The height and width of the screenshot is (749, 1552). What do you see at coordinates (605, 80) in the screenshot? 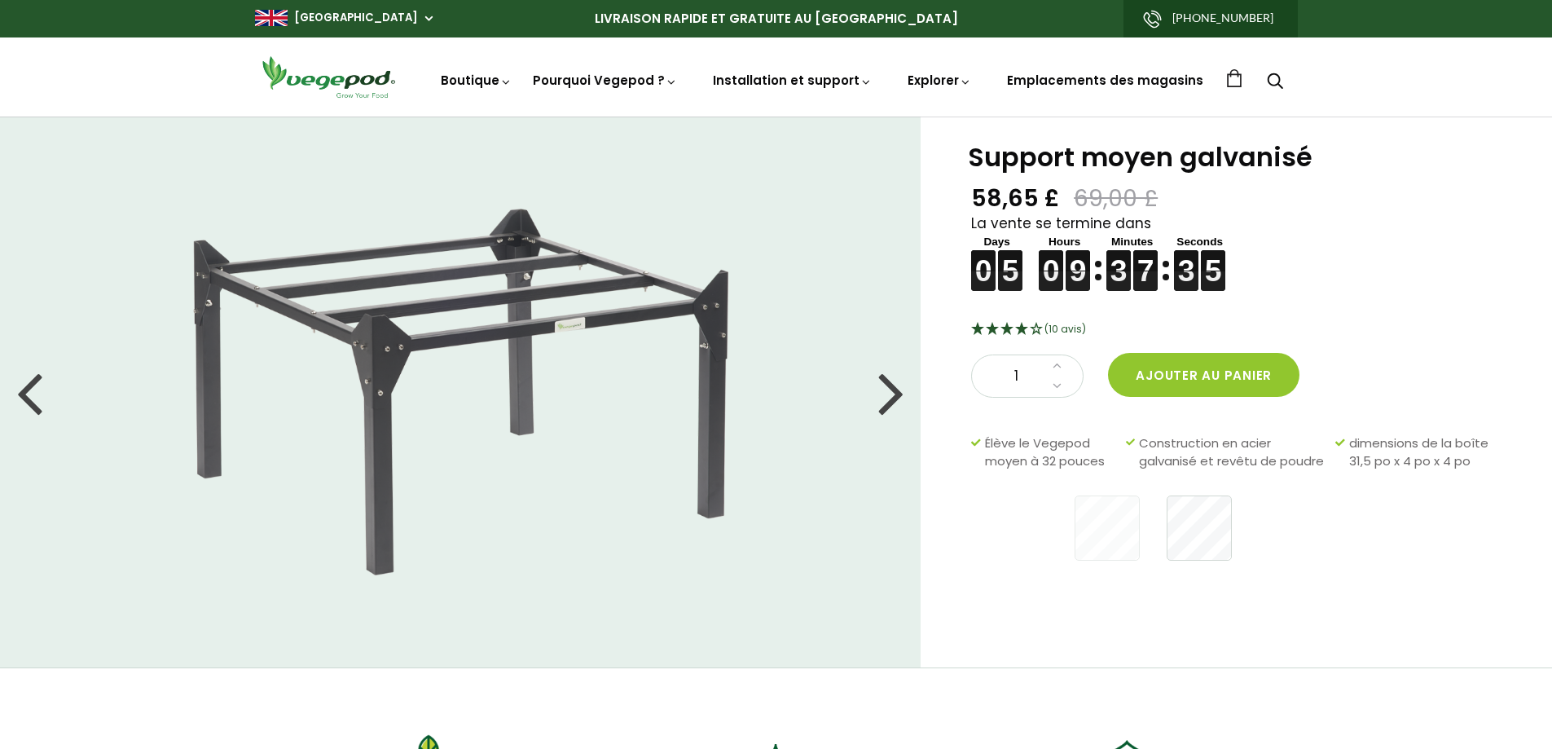
I see `a: Pourquoi Vegepod ?` at bounding box center [605, 80].